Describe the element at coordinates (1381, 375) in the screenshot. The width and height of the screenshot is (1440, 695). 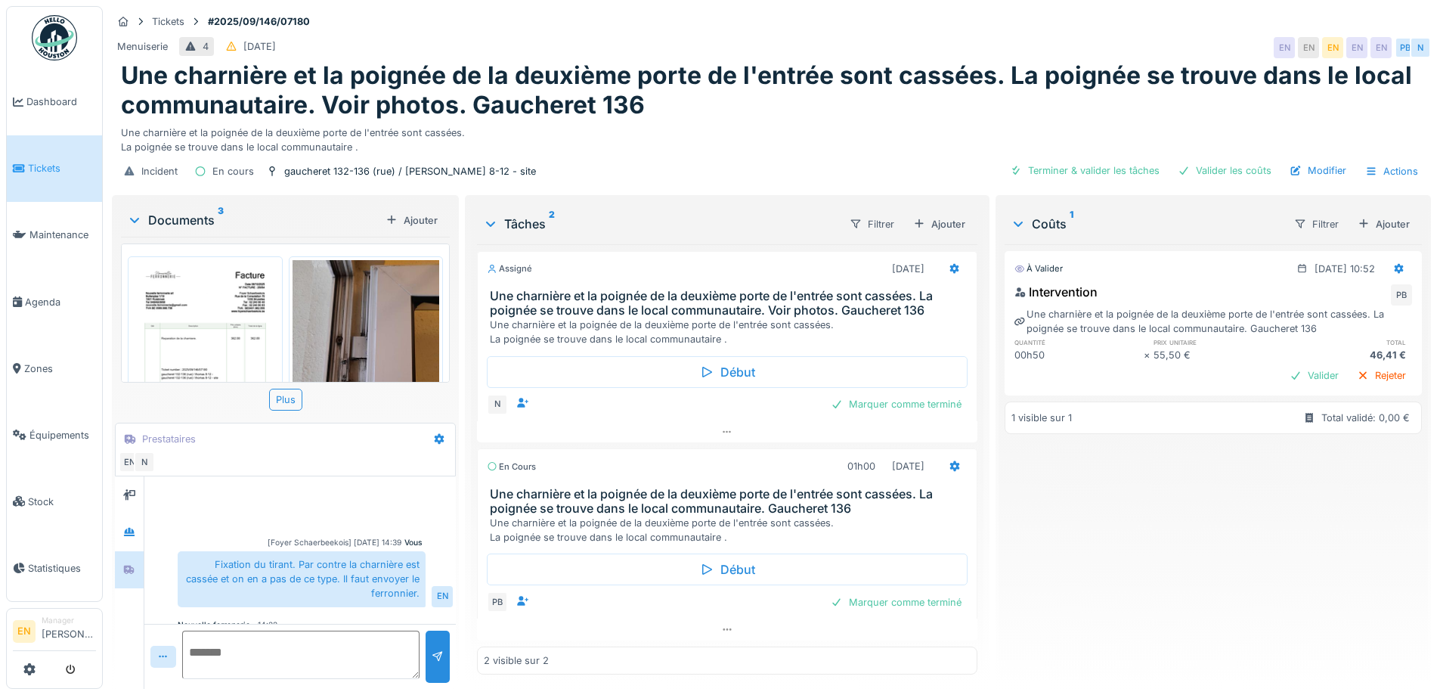
I see `div: Rejeter` at that location.